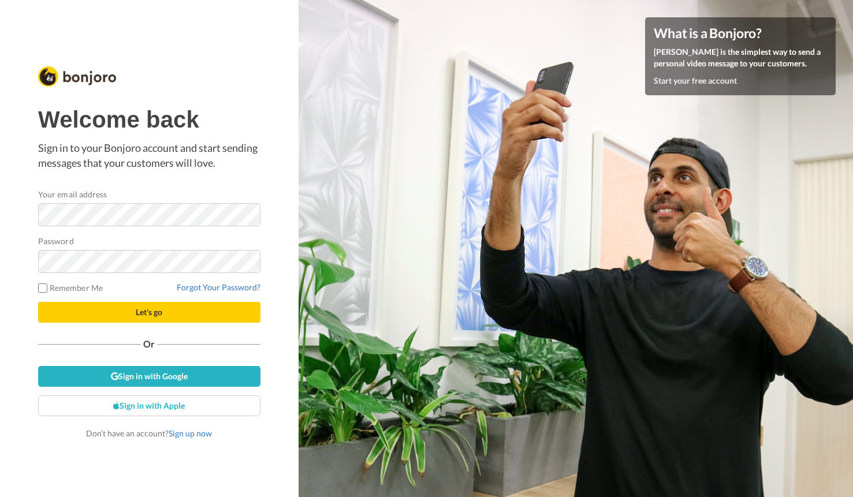 This screenshot has height=497, width=853. Describe the element at coordinates (149, 155) in the screenshot. I see `p: Sign in to your Bonjoro account and start sending messages that your customers will love.` at that location.